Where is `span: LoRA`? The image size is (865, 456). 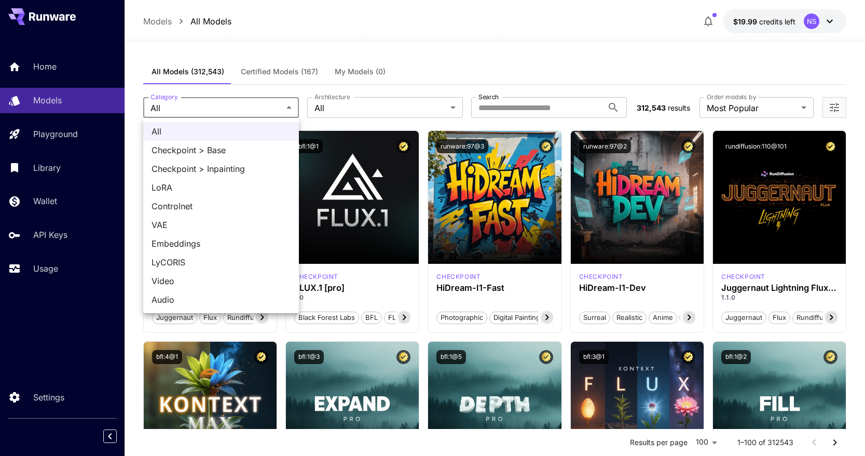 span: LoRA is located at coordinates (221, 187).